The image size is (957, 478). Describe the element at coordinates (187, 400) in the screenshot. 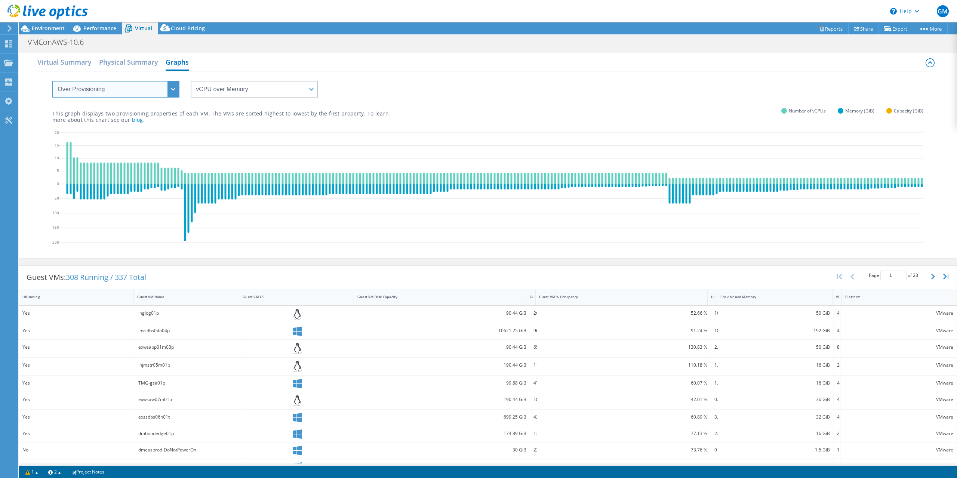

I see `div: exwsaw07m01p` at that location.